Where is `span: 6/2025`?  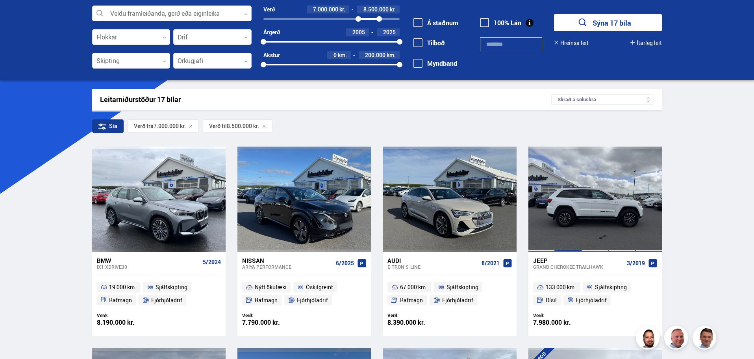 span: 6/2025 is located at coordinates (345, 263).